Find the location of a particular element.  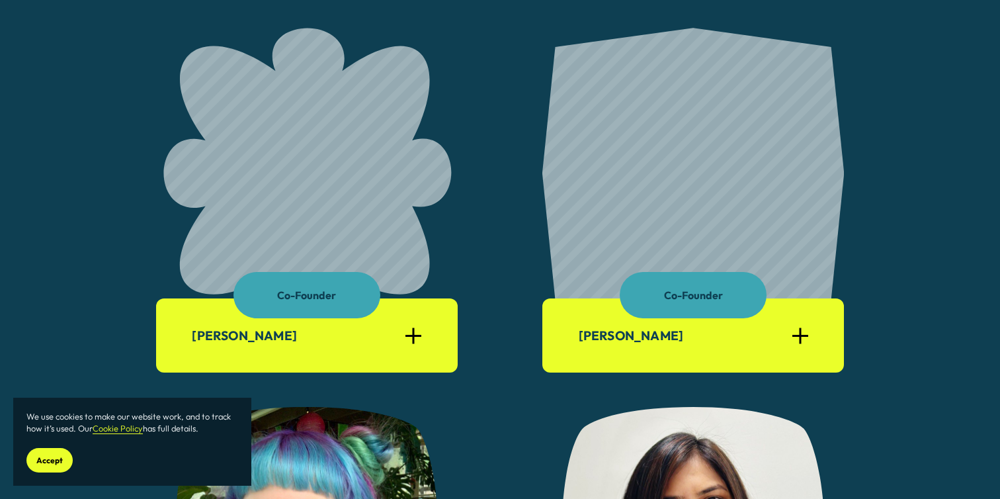

button: Accept is located at coordinates (50, 460).